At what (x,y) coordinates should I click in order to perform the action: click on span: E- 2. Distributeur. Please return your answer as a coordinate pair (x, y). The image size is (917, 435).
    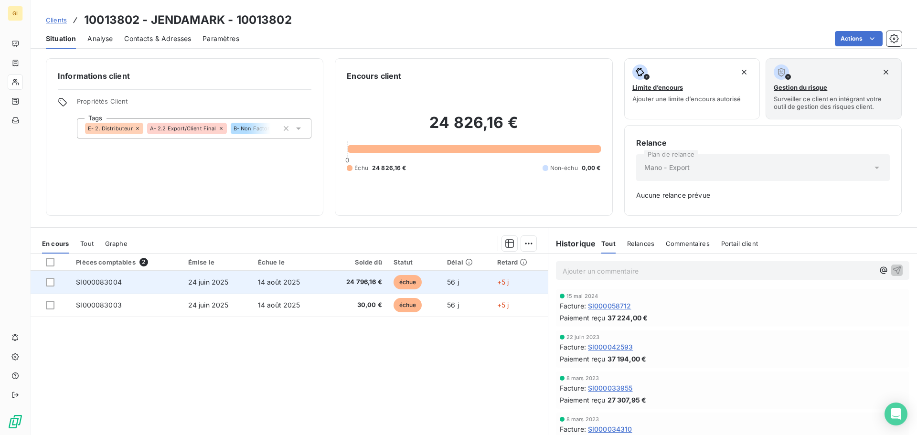
    Looking at the image, I should click on (110, 129).